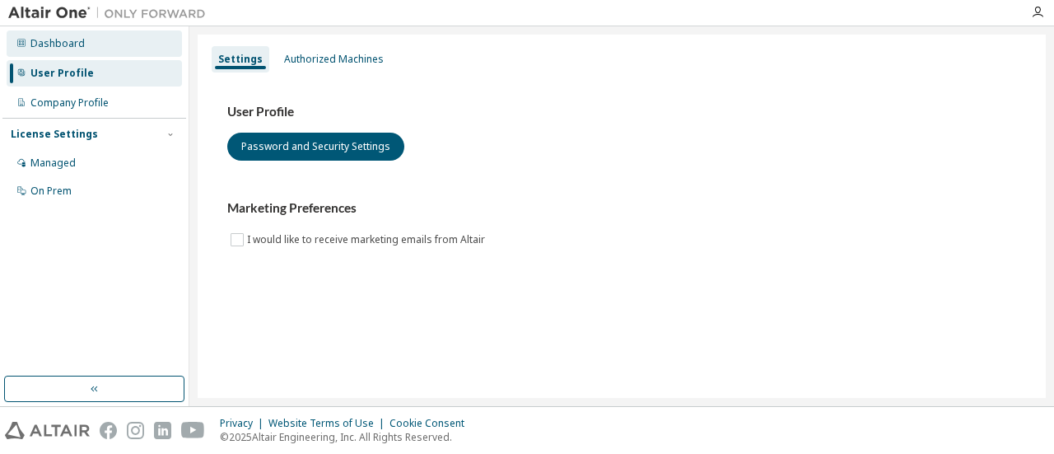  I want to click on div: Website Terms of Use, so click(329, 423).